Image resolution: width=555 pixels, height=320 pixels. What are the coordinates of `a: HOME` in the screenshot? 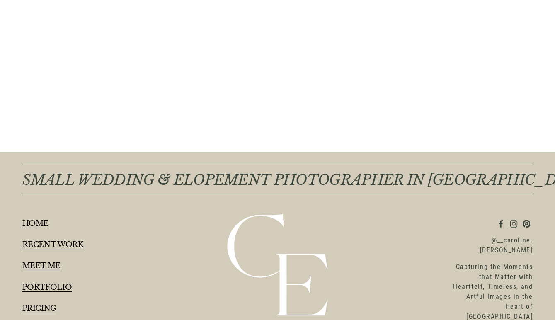 It's located at (36, 223).